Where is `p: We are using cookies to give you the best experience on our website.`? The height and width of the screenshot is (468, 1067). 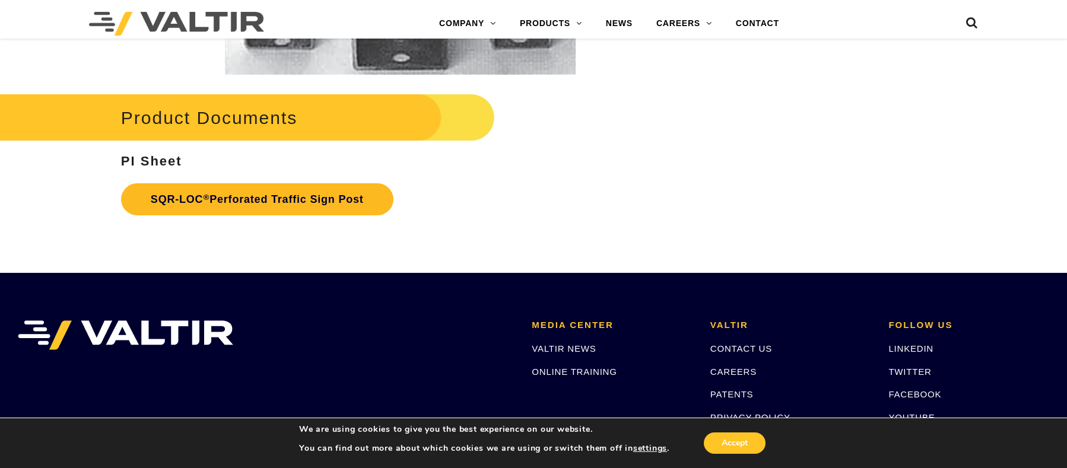
p: We are using cookies to give you the best experience on our website. is located at coordinates (484, 430).